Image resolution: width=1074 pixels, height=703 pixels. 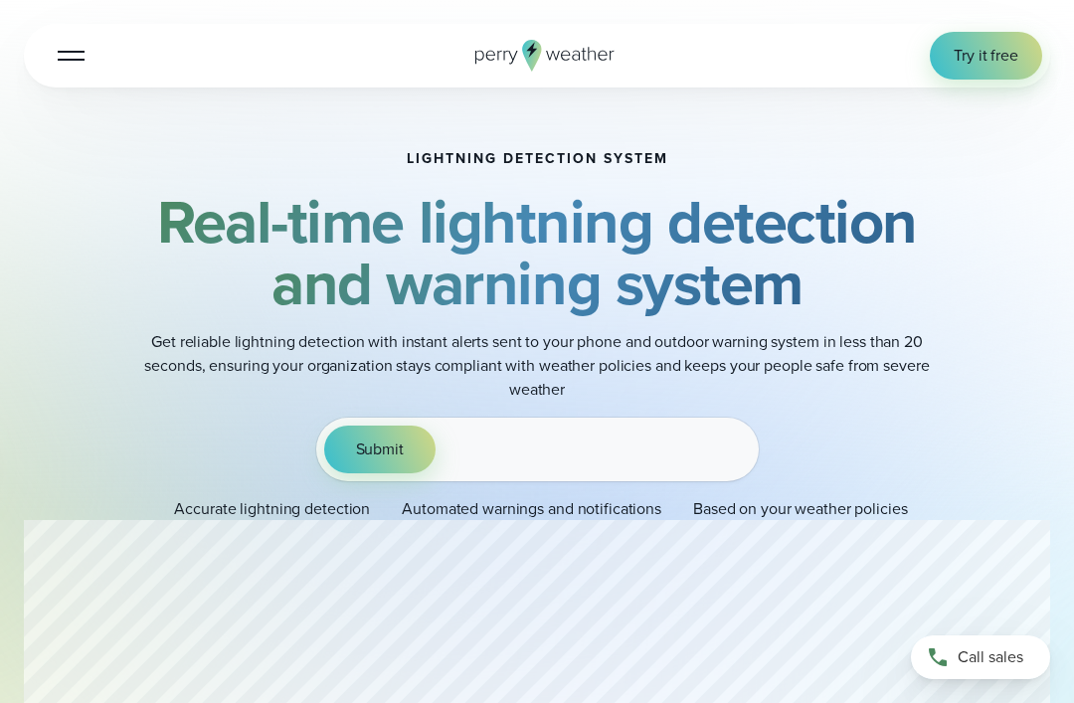 What do you see at coordinates (990, 657) in the screenshot?
I see `span: Call sales` at bounding box center [990, 657].